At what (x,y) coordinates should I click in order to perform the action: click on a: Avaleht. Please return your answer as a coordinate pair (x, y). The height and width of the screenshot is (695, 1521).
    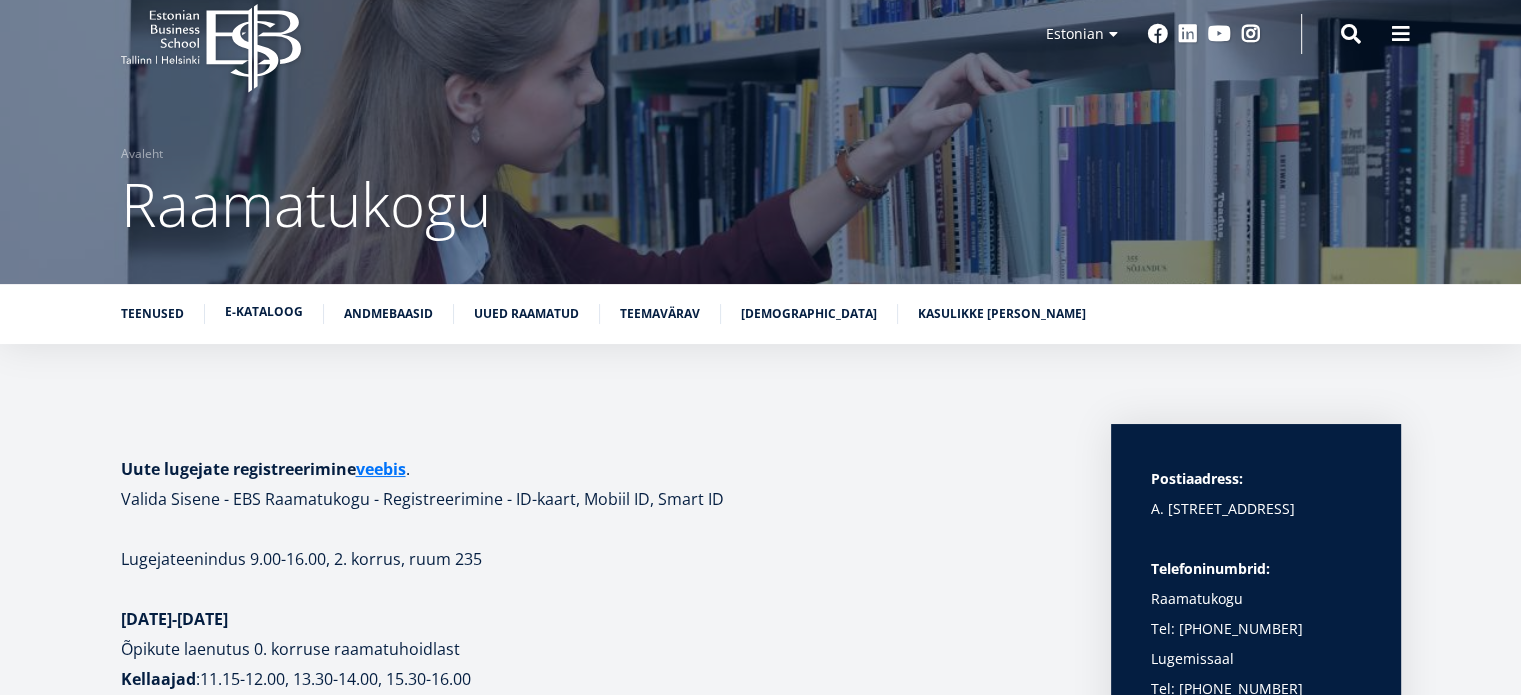
    Looking at the image, I should click on (142, 154).